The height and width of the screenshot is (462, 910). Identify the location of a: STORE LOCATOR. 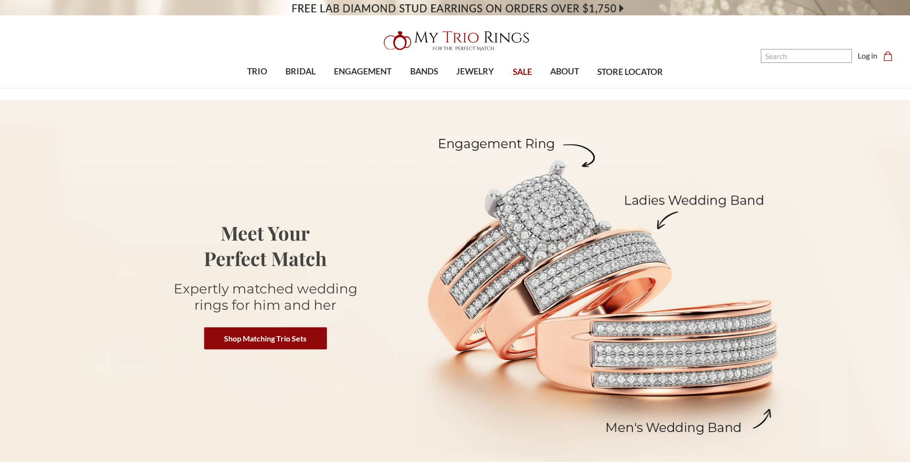
(630, 72).